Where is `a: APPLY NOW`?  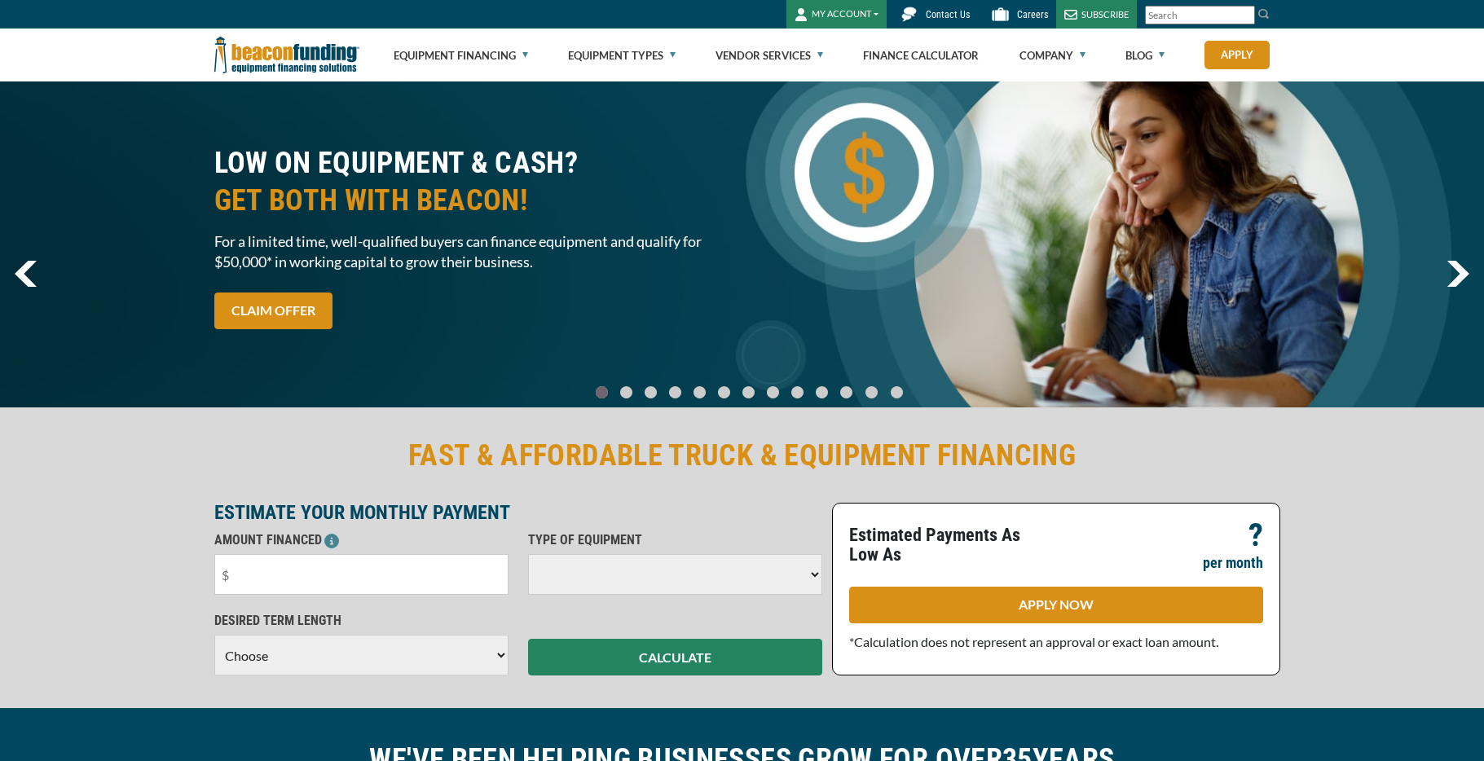 a: APPLY NOW is located at coordinates (1056, 605).